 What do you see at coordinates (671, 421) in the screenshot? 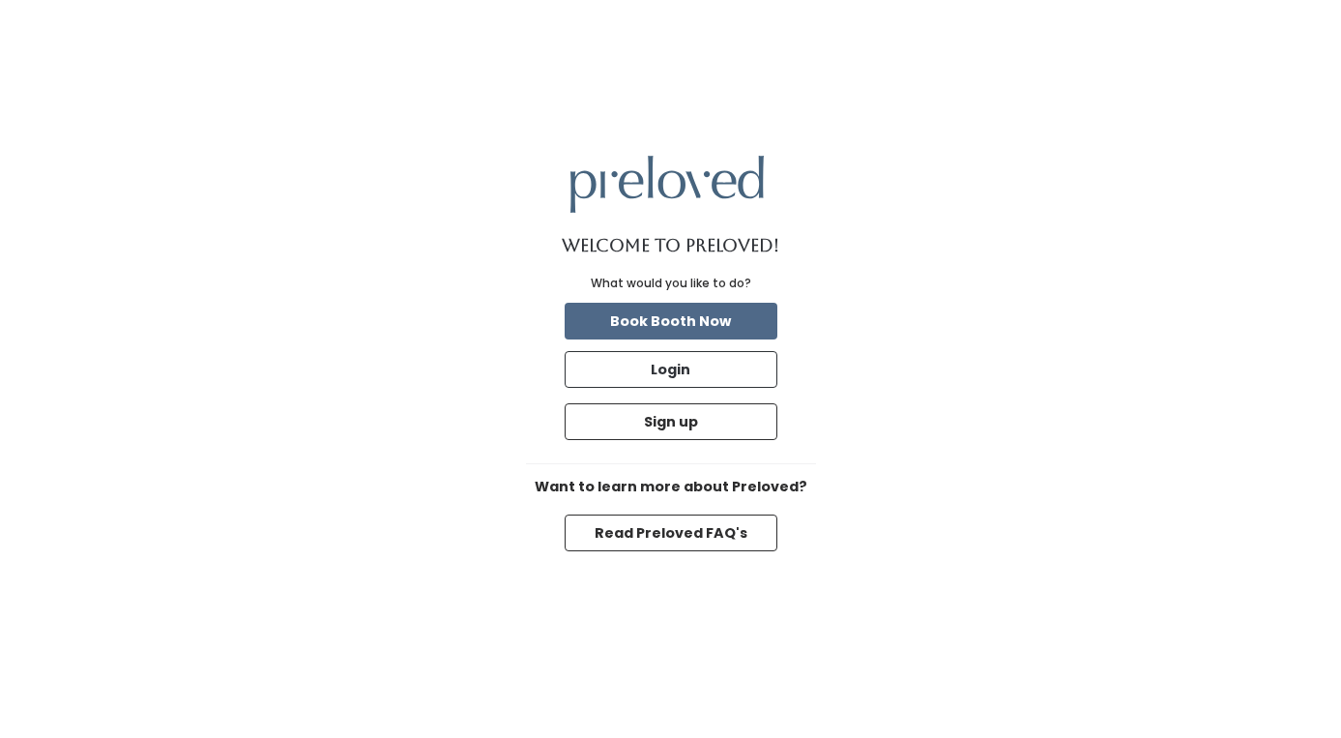
I see `button: Sign up` at bounding box center [671, 421].